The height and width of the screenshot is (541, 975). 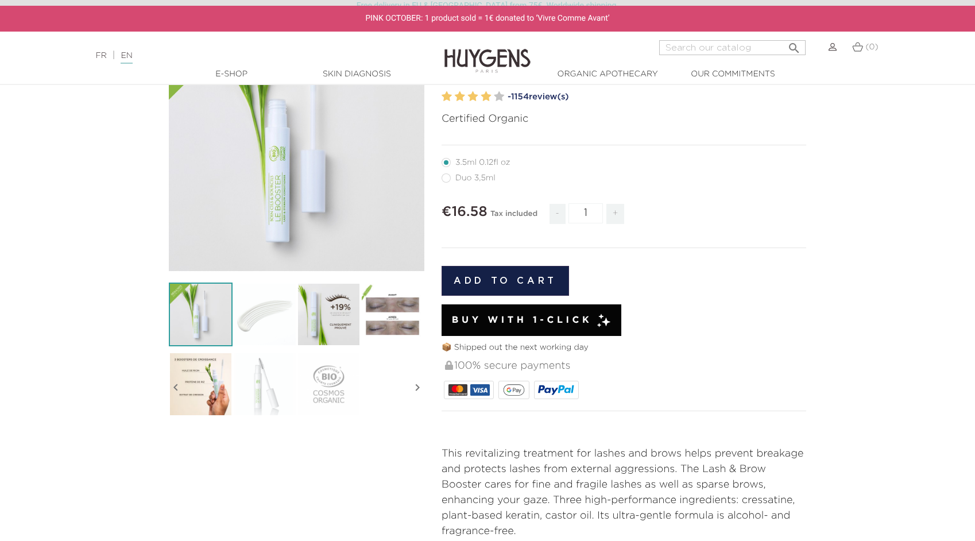 What do you see at coordinates (520, 96) in the screenshot?
I see `span: 1154` at bounding box center [520, 96].